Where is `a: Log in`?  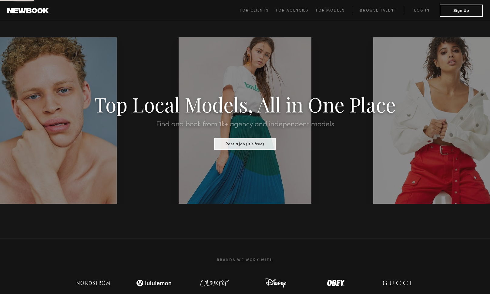
a: Log in is located at coordinates (422, 11).